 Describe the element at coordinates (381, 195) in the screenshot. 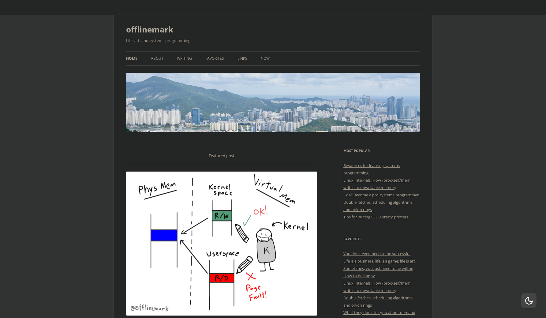

I see `a: Goal: Become a pro systems programmer` at that location.